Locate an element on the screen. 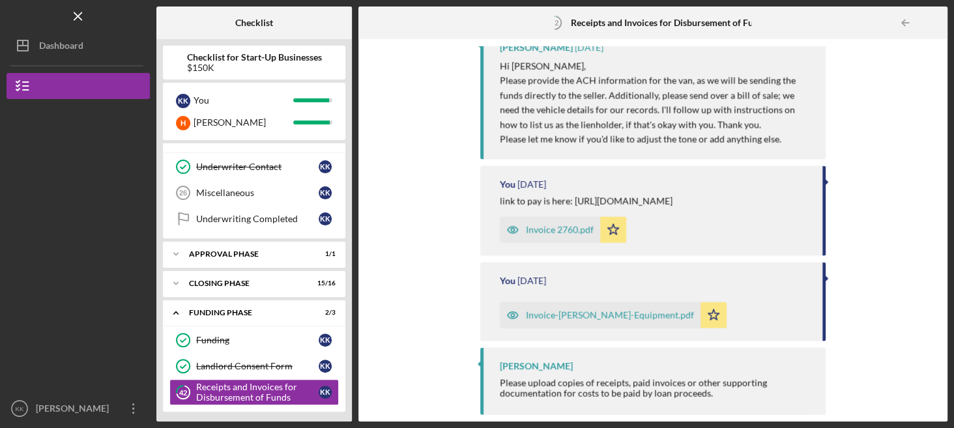 This screenshot has height=428, width=954. button: Dashboard is located at coordinates (78, 46).